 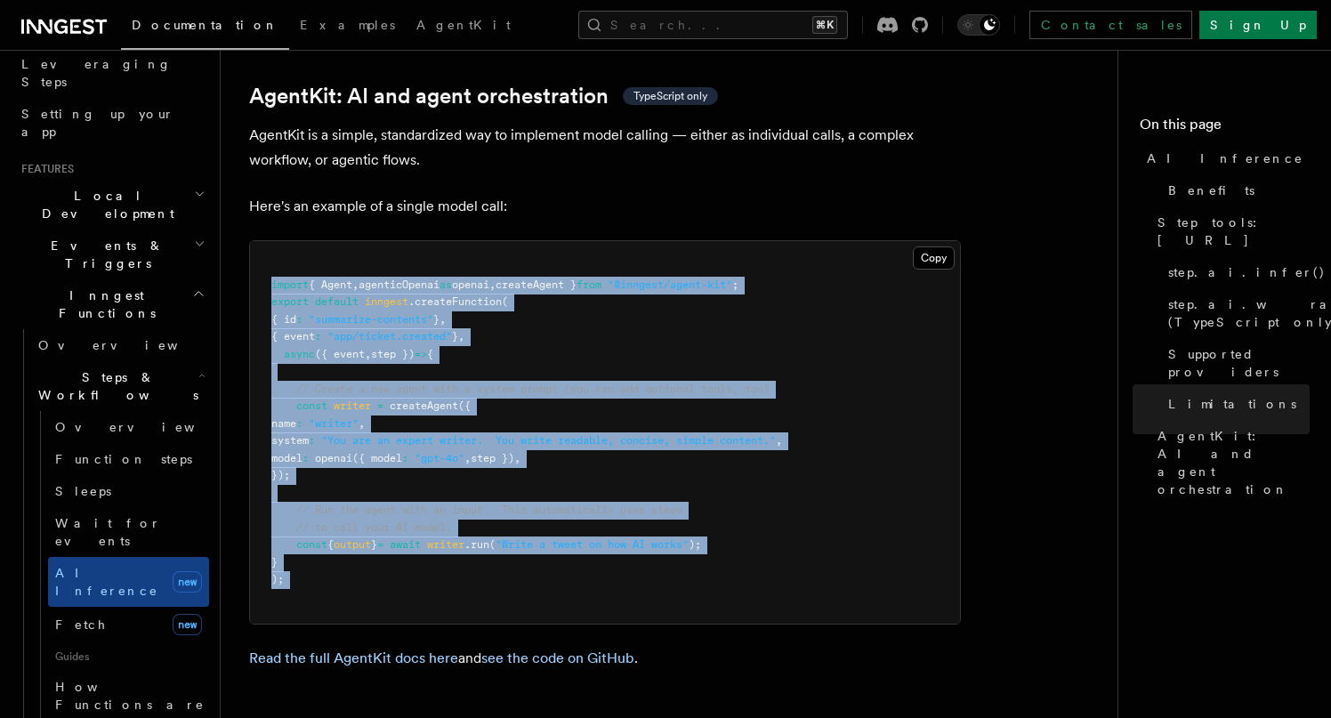 I want to click on span: ({ event, so click(x=340, y=354).